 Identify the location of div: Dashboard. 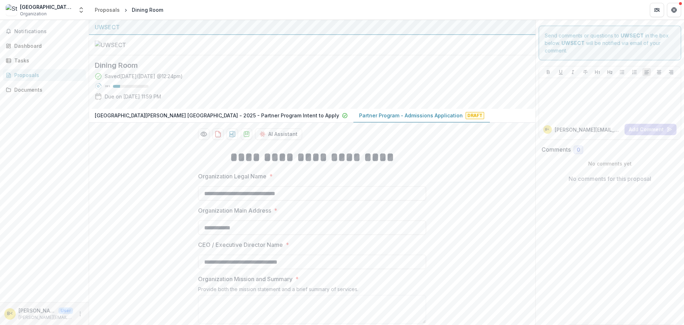
(47, 46).